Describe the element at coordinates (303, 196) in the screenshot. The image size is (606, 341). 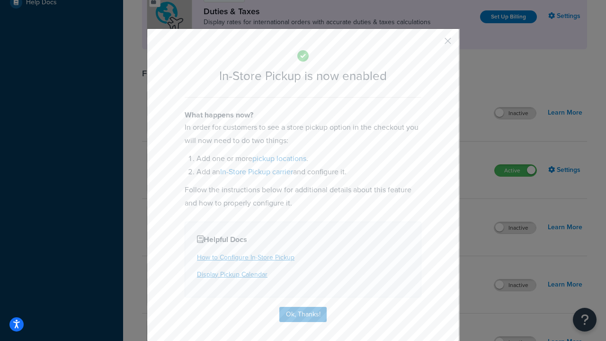
I see `p: Follow the instructions below for additional details about this feature and how to properly confi...` at that location.